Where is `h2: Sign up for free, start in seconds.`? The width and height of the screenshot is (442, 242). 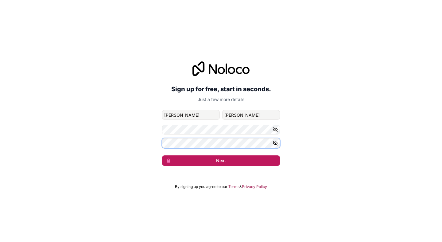 h2: Sign up for free, start in seconds. is located at coordinates (221, 89).